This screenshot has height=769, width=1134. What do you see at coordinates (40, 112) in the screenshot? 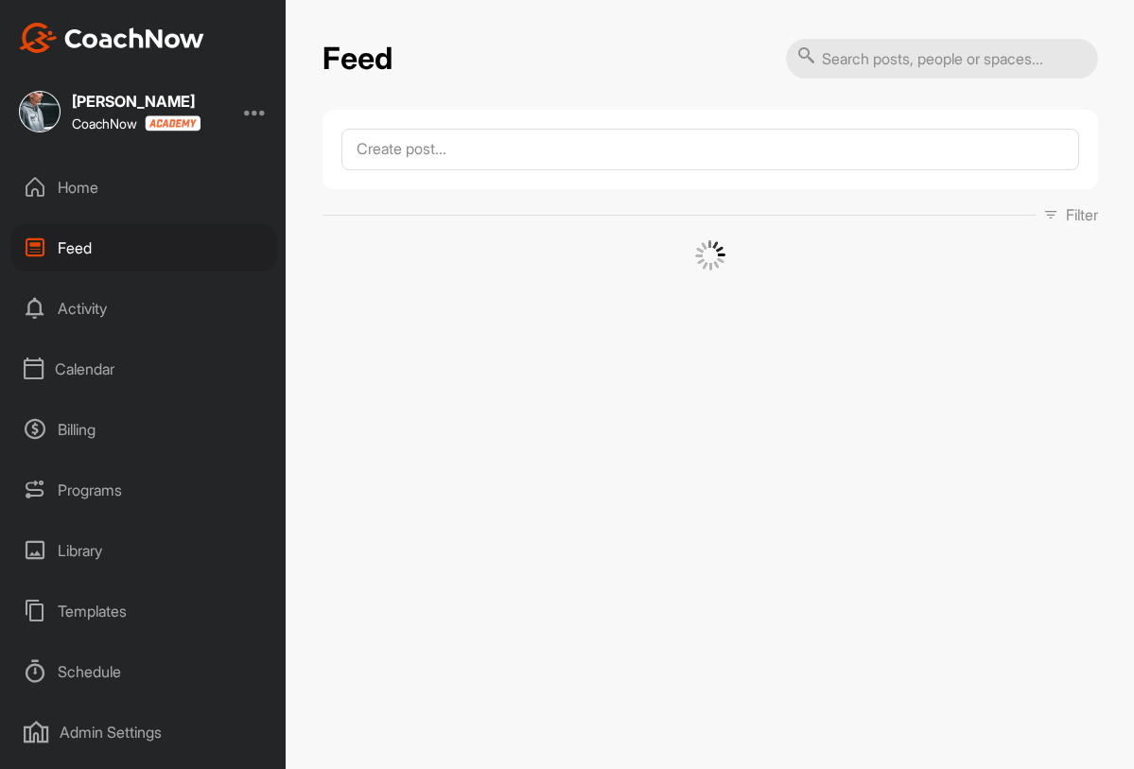
I see `img: square_d3c6f7af76e2bfdd576d1e7f520099fd.jpg` at bounding box center [40, 112].